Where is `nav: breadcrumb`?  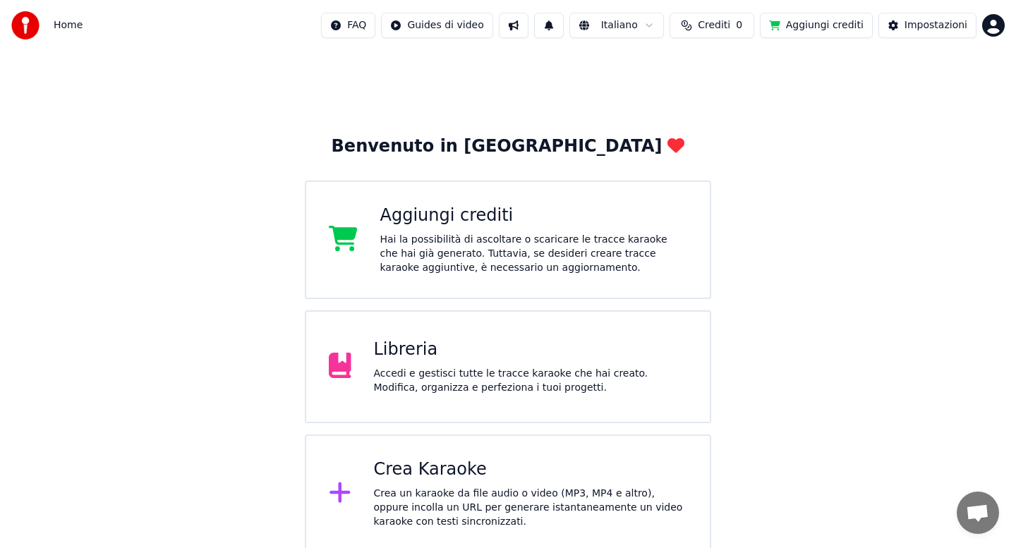
nav: breadcrumb is located at coordinates (68, 25).